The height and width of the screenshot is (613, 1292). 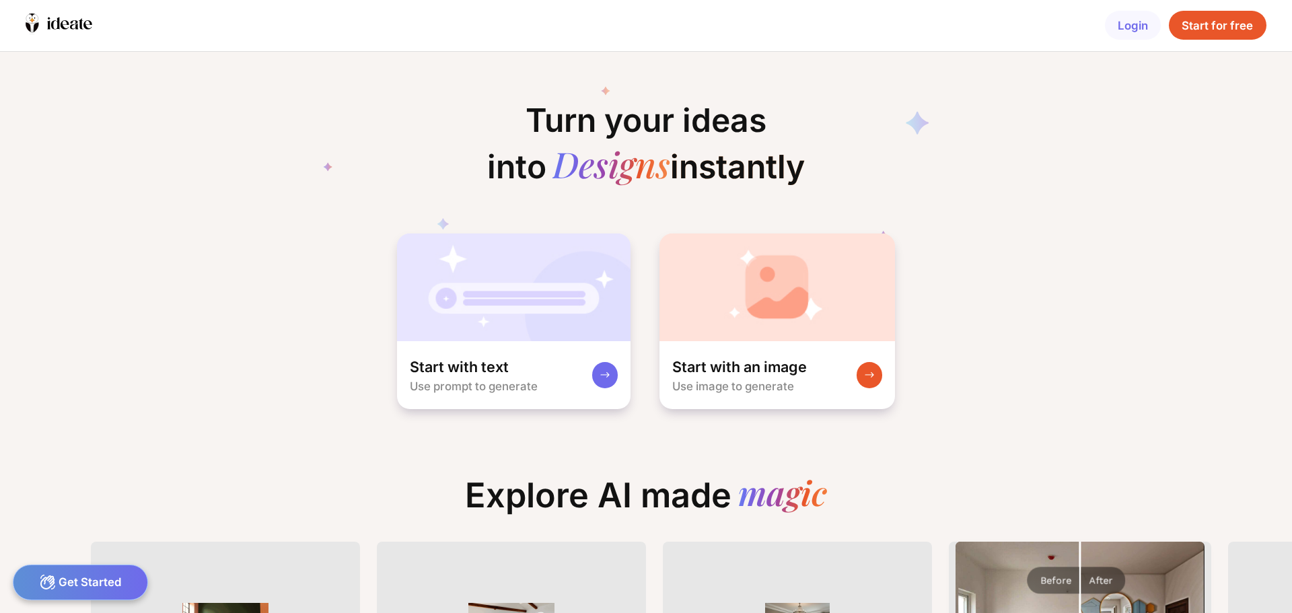 What do you see at coordinates (783, 495) in the screenshot?
I see `div: magic` at bounding box center [783, 495].